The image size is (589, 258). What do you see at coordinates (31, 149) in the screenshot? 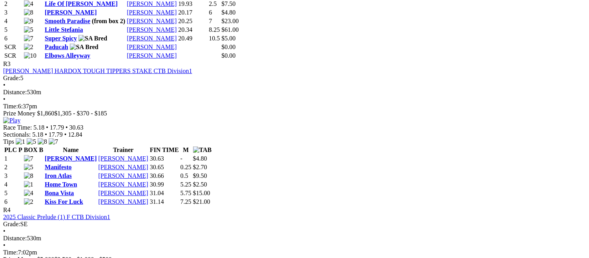
I see `span: BOX` at bounding box center [31, 149].